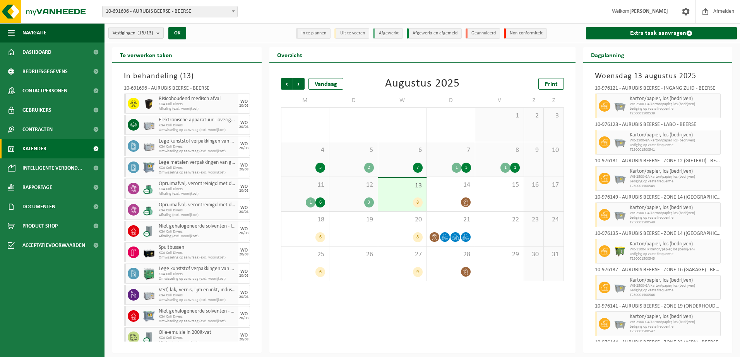 This screenshot has width=740, height=357. What do you see at coordinates (417, 272) in the screenshot?
I see `div: 9` at bounding box center [417, 272].